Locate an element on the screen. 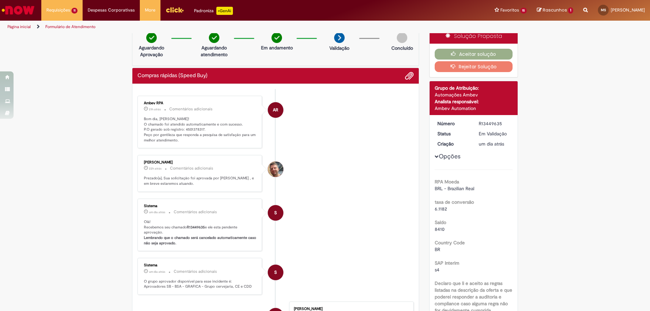  span: AR is located at coordinates (275, 110).